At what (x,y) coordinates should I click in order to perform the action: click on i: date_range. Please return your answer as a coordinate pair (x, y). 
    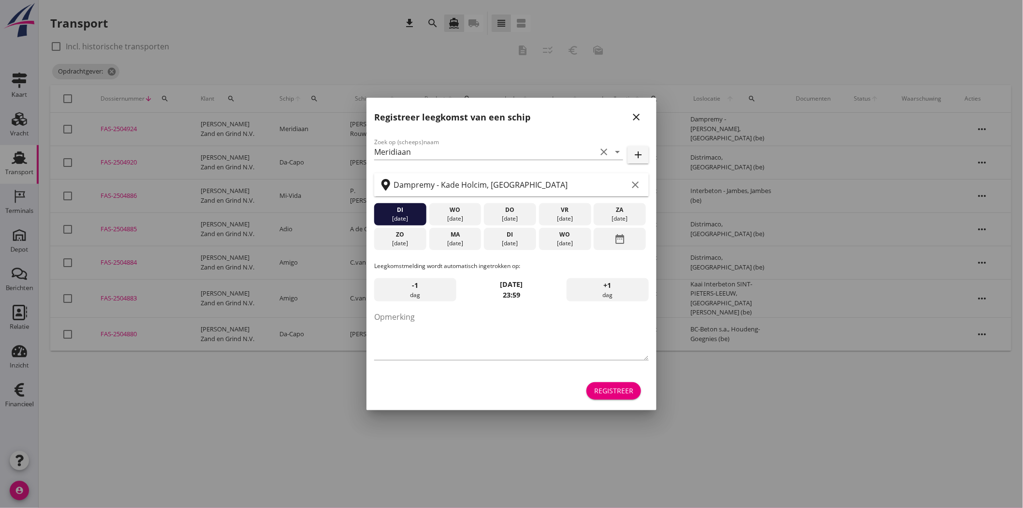
    Looking at the image, I should click on (620, 239).